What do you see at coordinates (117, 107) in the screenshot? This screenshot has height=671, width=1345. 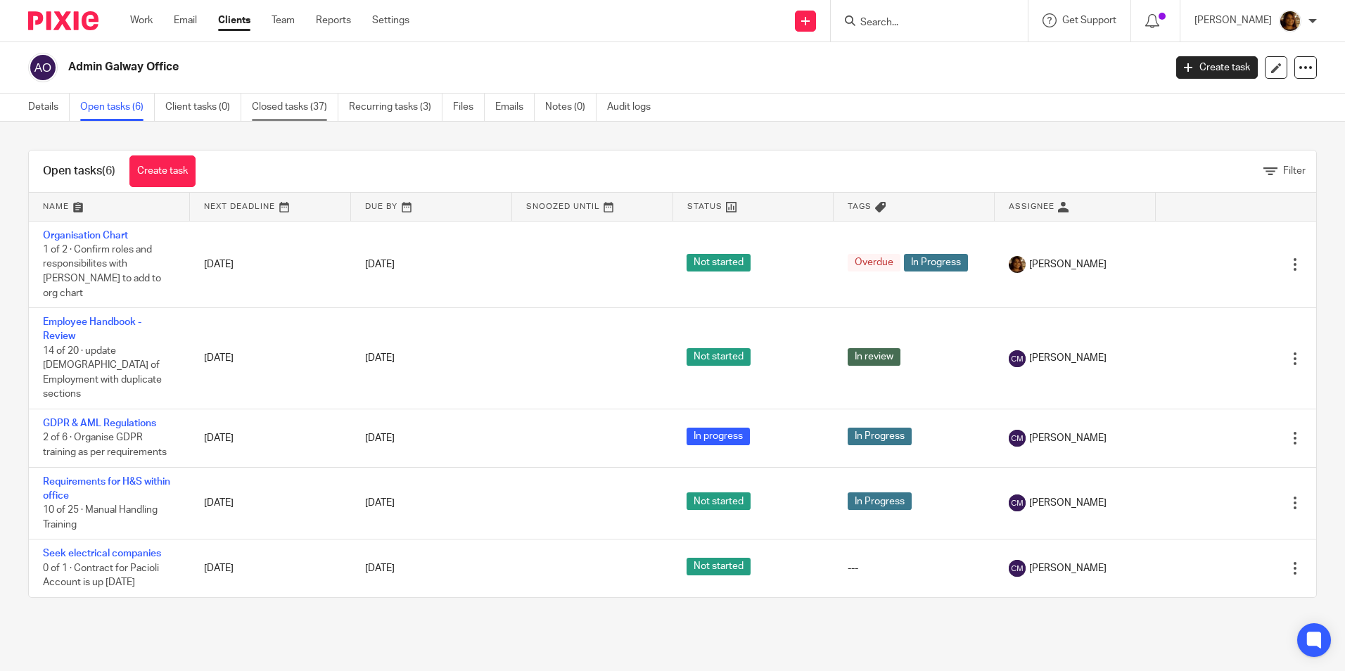 I see `a: Open tasks (6)` at bounding box center [117, 107].